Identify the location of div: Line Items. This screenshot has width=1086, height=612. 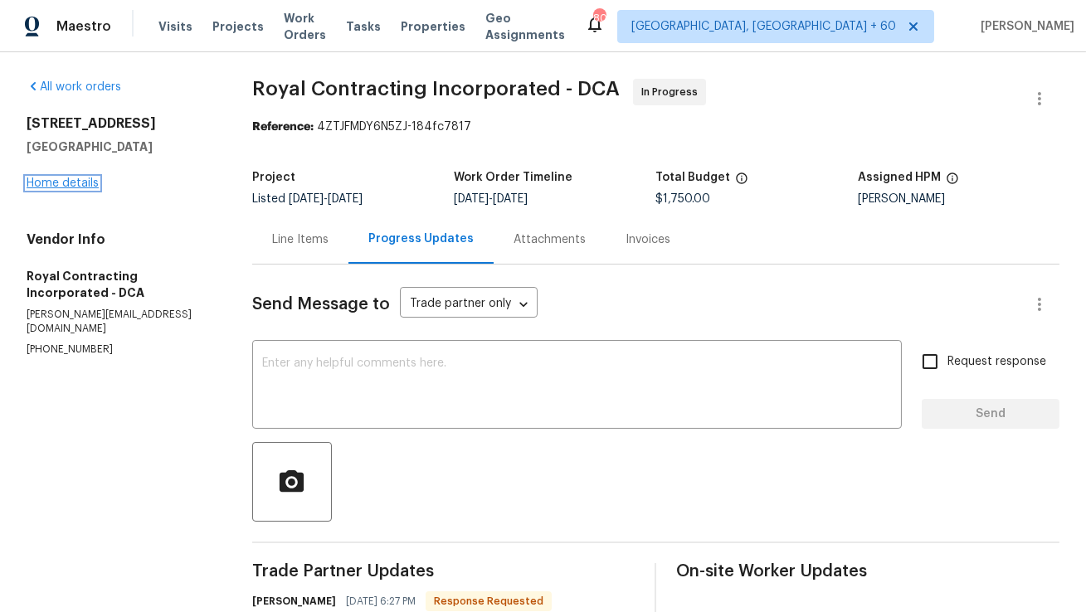
(300, 240).